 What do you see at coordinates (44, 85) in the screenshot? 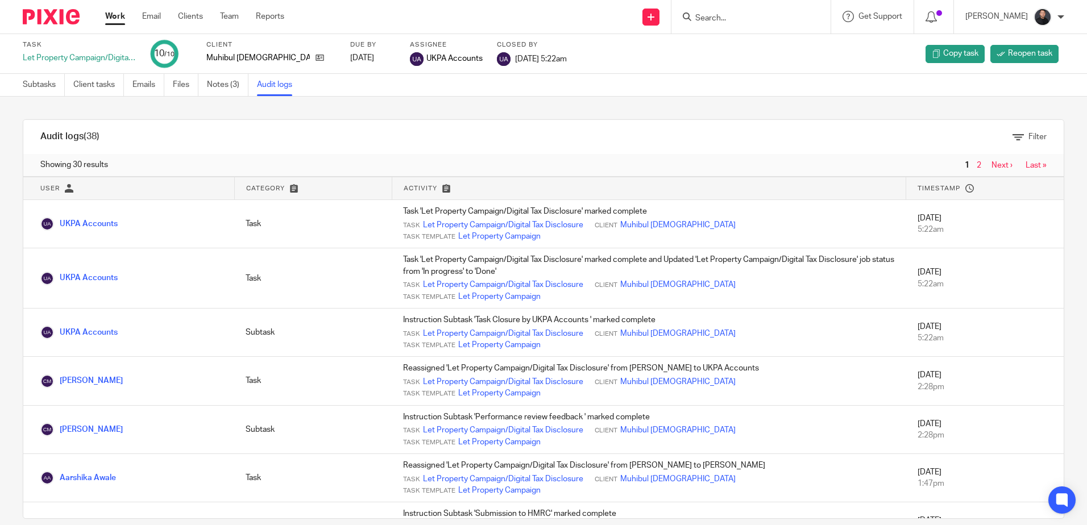
I see `a: Subtasks` at bounding box center [44, 85].